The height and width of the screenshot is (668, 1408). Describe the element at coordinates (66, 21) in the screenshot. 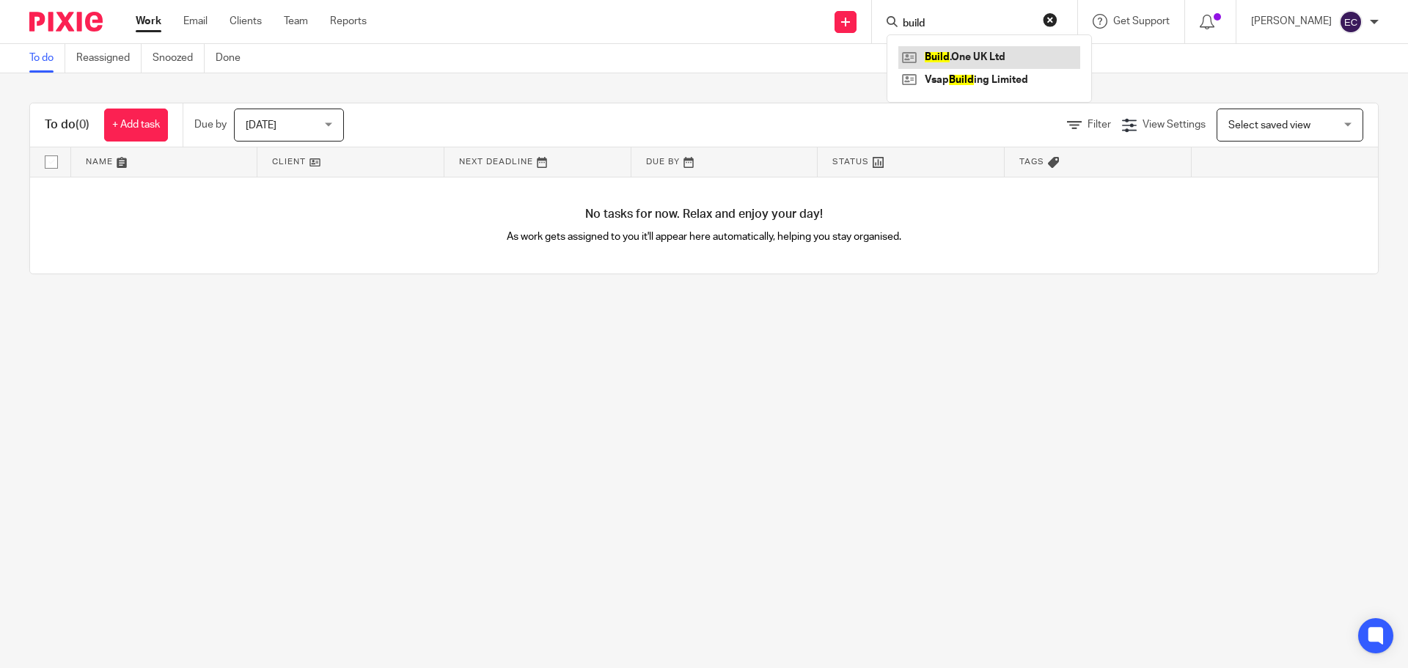

I see `img: Pixie` at that location.